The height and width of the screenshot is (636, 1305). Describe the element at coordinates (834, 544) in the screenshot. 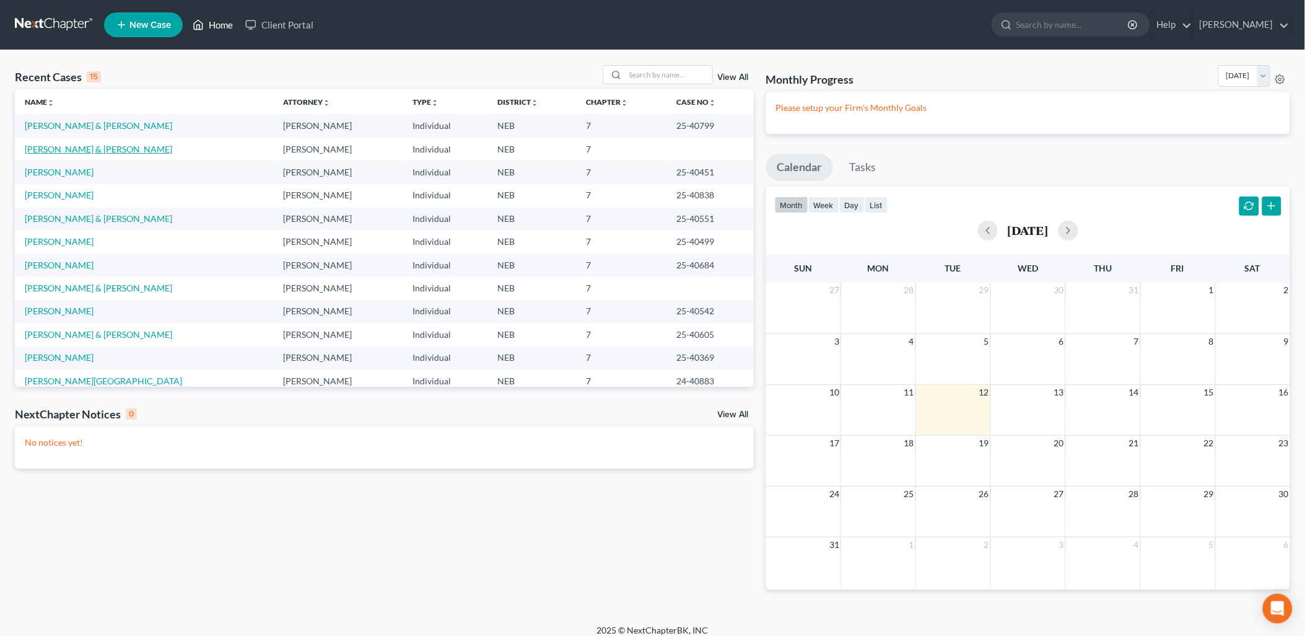

I see `span: 31` at that location.